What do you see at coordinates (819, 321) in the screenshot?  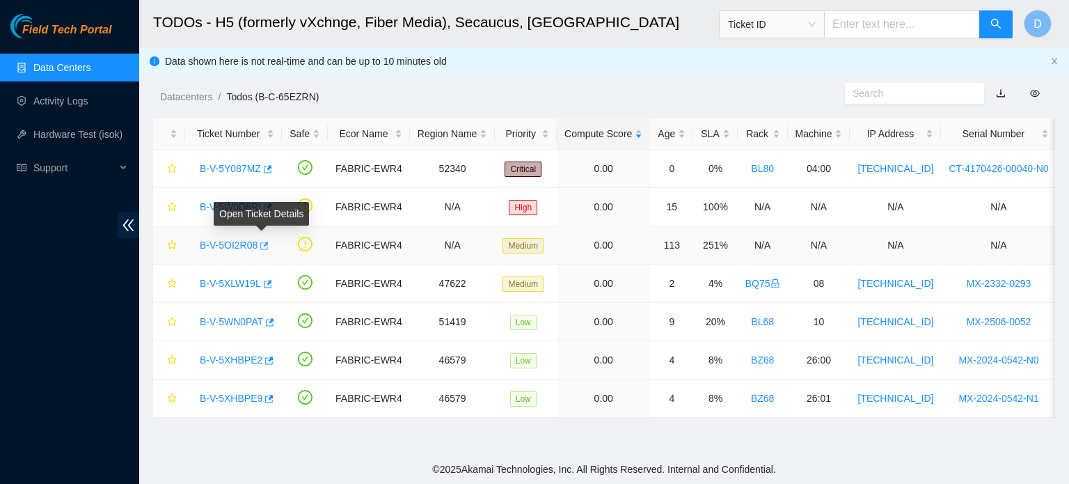 I see `td: 10` at bounding box center [819, 321].